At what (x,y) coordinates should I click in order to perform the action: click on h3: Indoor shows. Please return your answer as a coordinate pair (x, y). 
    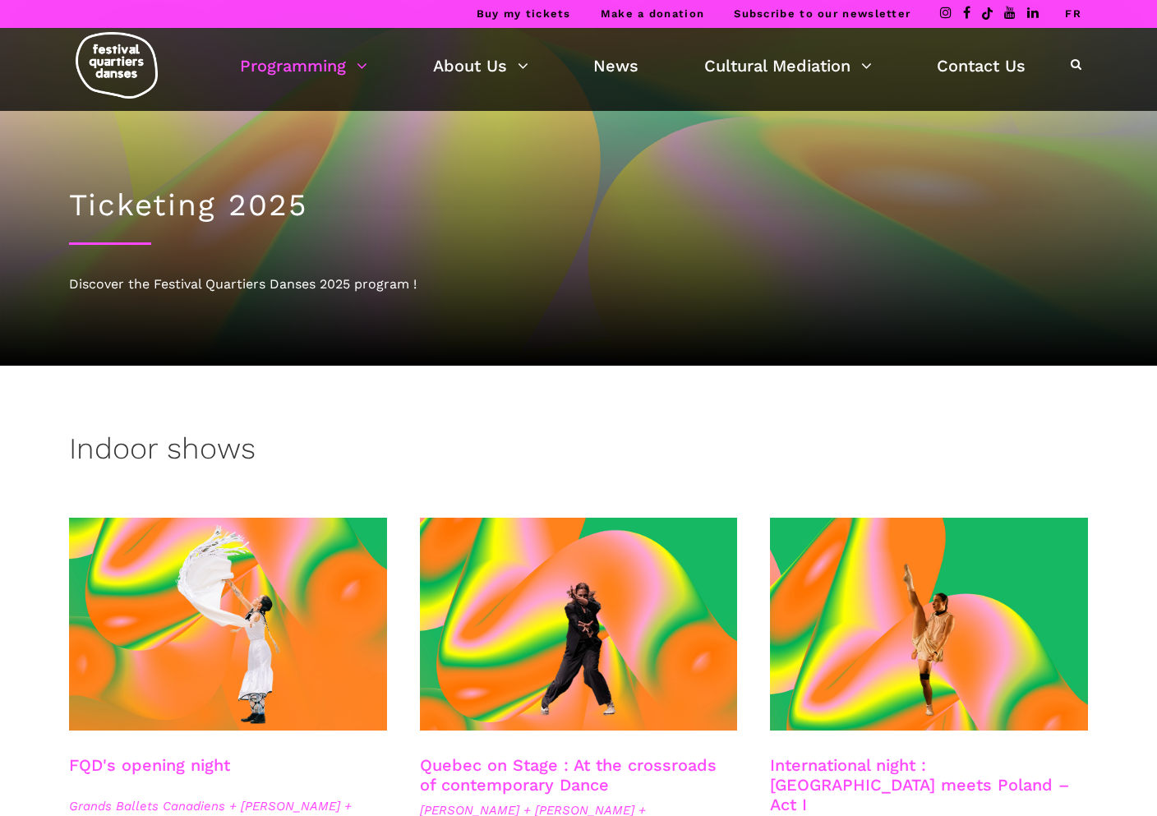
    Looking at the image, I should click on (162, 452).